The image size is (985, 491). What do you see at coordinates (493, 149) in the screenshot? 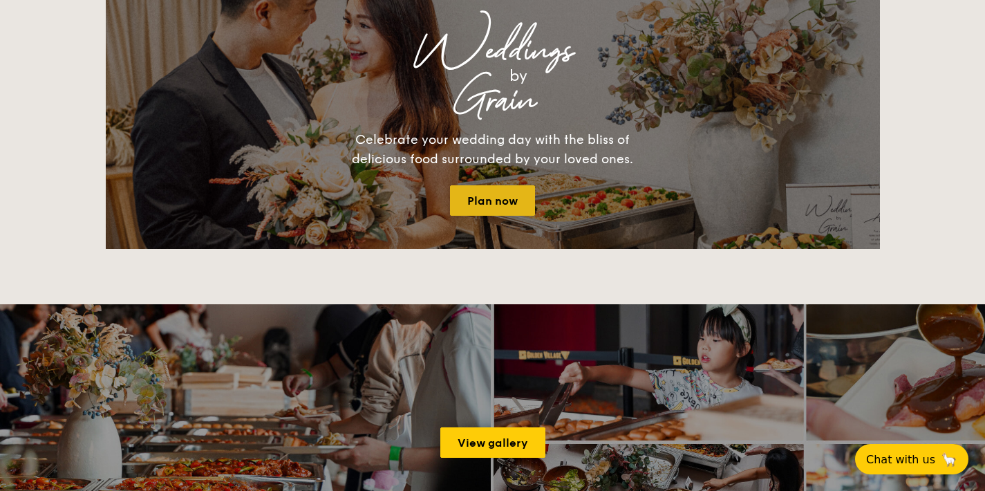
I see `div: Celebrate your wedding day with the bliss of delicious food surrounded by your loved ones.` at bounding box center [493, 149].